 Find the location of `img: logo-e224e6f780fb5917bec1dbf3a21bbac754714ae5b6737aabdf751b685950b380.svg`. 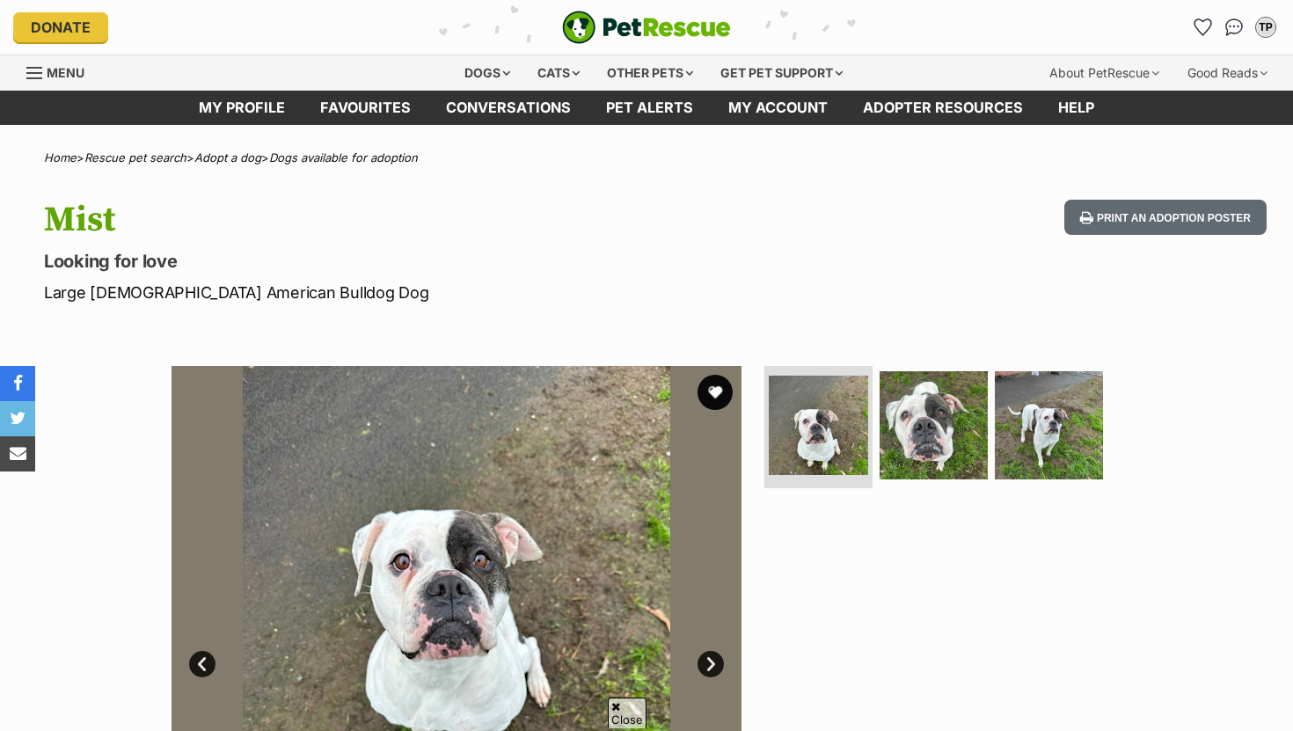

img: logo-e224e6f780fb5917bec1dbf3a21bbac754714ae5b6737aabdf751b685950b380.svg is located at coordinates (646, 27).